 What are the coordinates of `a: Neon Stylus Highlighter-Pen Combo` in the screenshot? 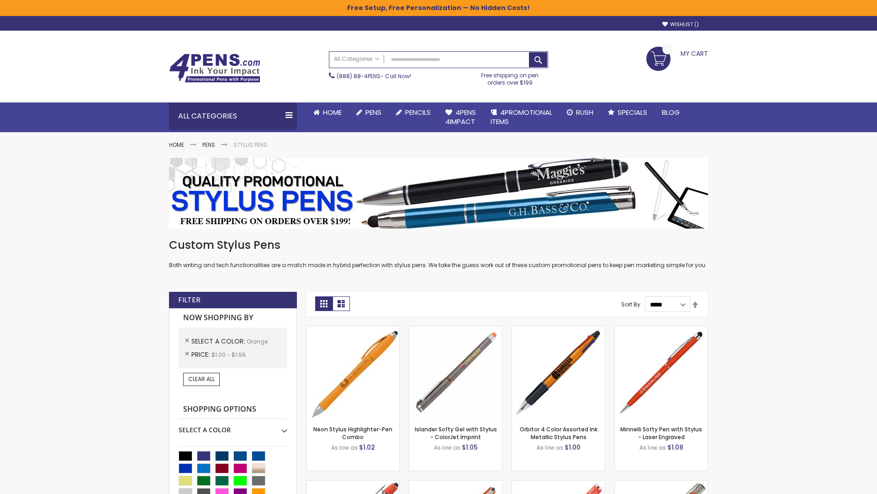 It's located at (353, 432).